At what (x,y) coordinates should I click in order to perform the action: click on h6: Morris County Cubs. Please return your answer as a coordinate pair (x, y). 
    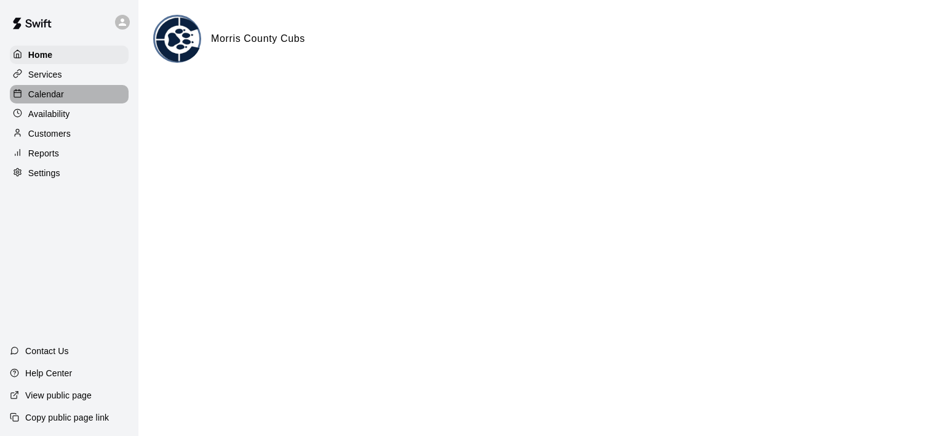
    Looking at the image, I should click on (258, 39).